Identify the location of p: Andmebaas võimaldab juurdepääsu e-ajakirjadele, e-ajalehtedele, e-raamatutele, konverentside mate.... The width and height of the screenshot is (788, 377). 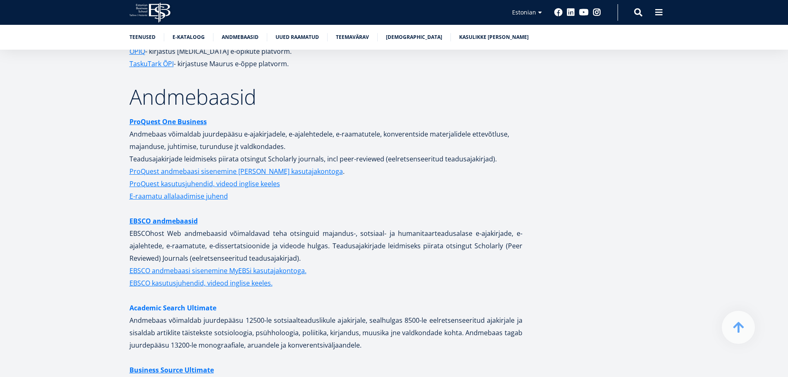
(326, 140).